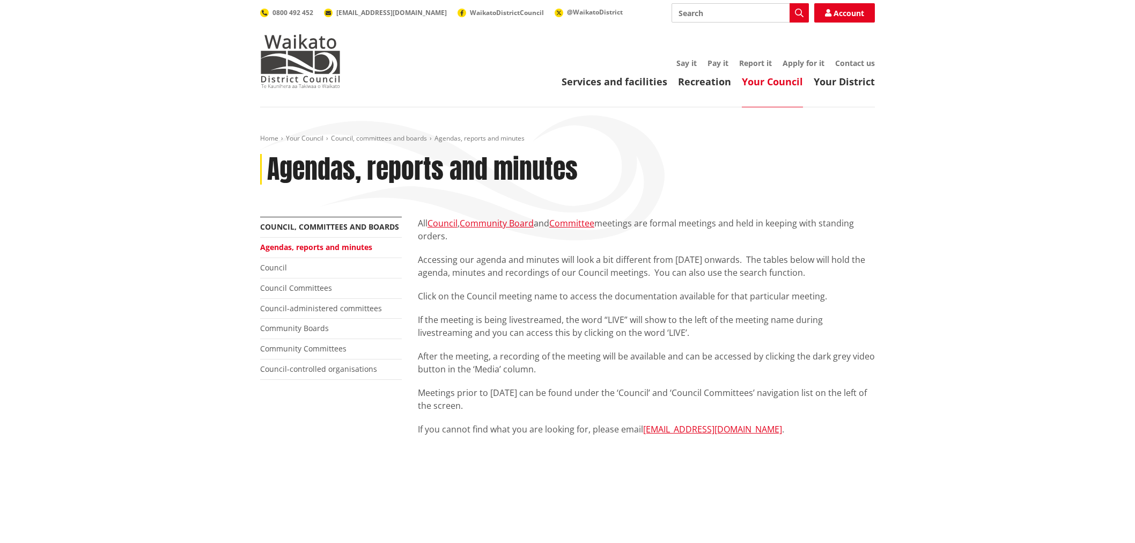 The width and height of the screenshot is (1135, 543). What do you see at coordinates (647, 326) in the screenshot?
I see `p: If the meeting is being livestreamed, the word “LIVE” will show to the left of the meeting name d...` at bounding box center [647, 326].